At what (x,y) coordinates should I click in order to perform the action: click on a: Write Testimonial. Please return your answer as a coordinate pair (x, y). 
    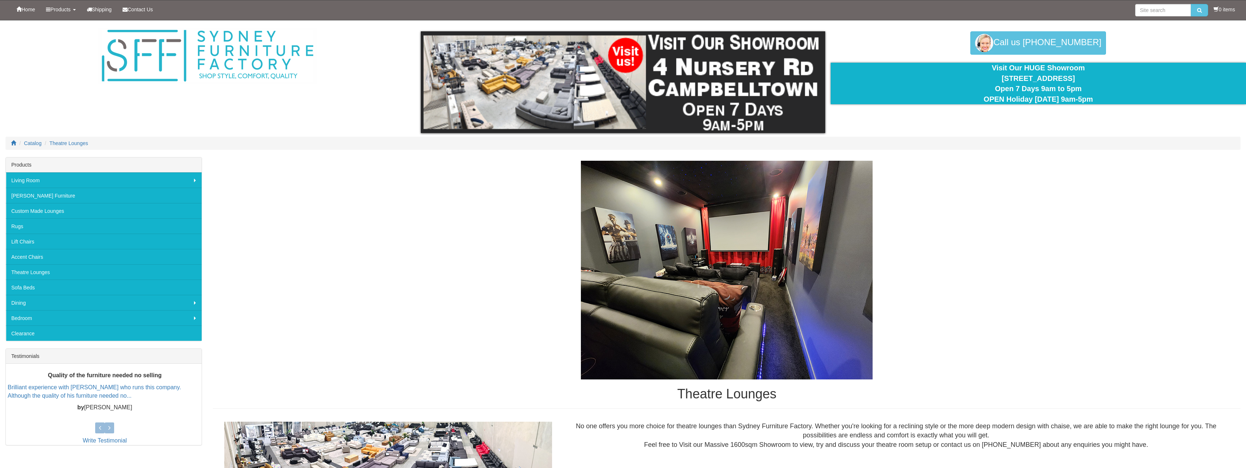
    Looking at the image, I should click on (105, 440).